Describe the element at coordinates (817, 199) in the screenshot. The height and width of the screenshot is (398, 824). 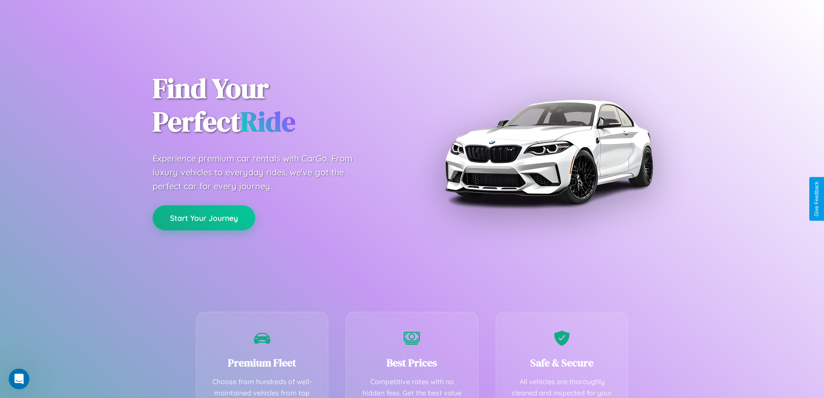
I see `div: Give Feedback` at that location.